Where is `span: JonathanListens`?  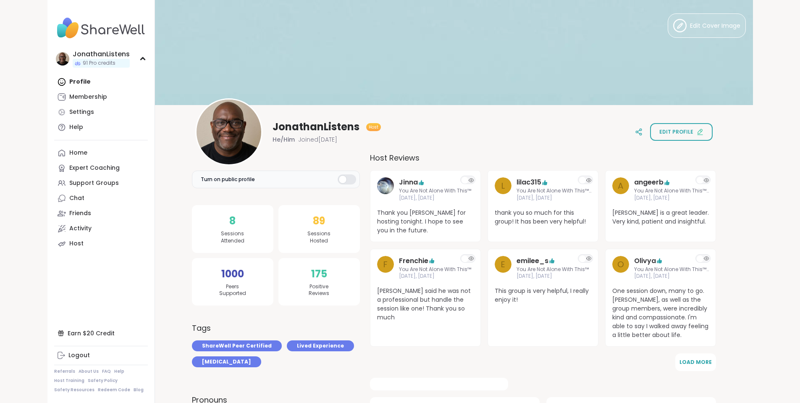
span: JonathanListens is located at coordinates (316, 127).